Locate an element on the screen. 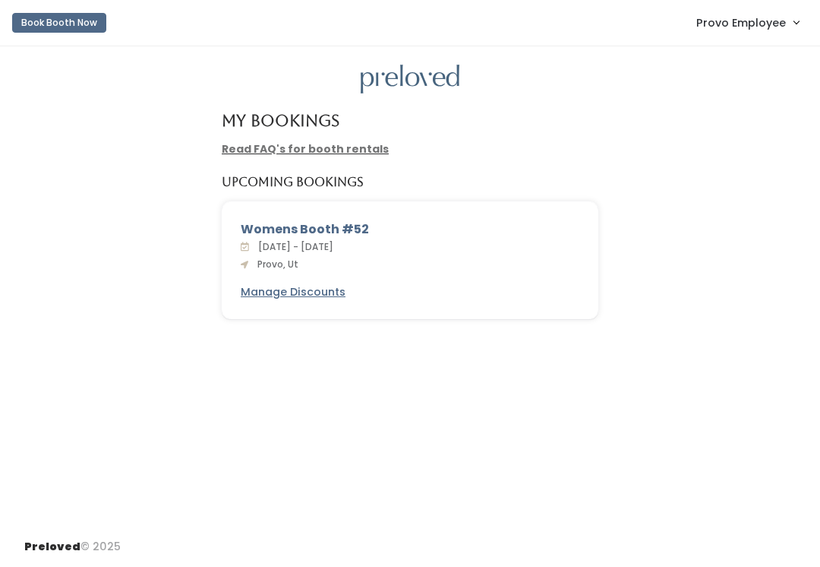 This screenshot has width=820, height=567. a: Provo Employee is located at coordinates (747, 22).